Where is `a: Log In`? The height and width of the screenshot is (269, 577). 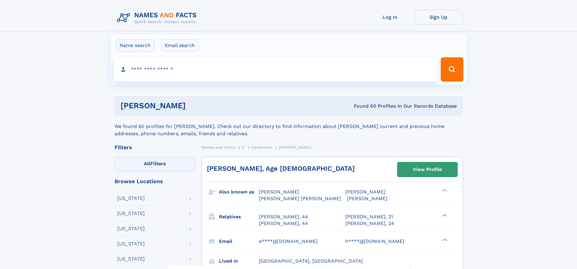 a: Log In is located at coordinates (390, 17).